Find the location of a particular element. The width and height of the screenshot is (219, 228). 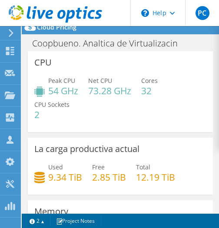

span: Cores is located at coordinates (149, 80).